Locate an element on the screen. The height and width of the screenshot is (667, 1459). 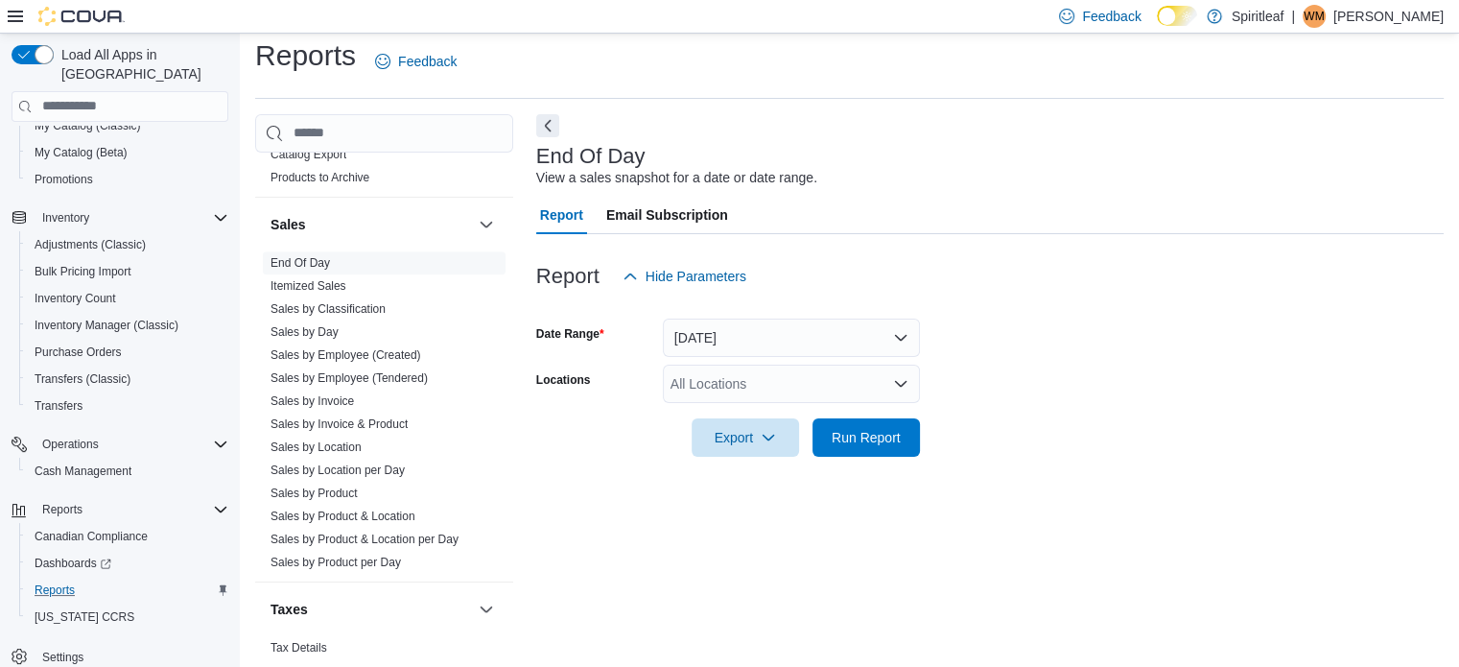
a: Sales by Product & Location per Day is located at coordinates (365, 539).